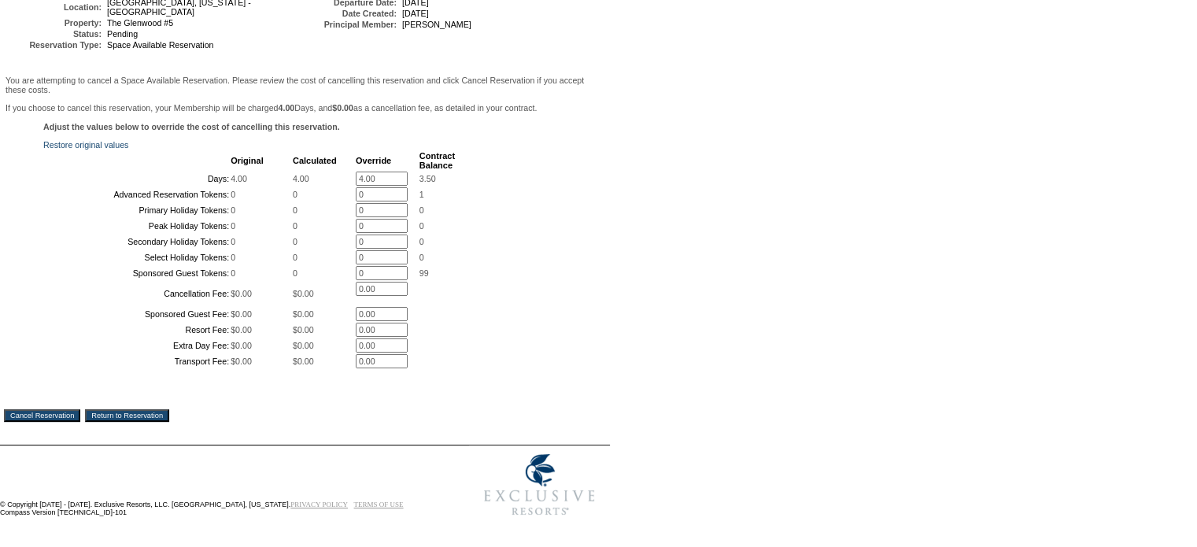  I want to click on td: Primary Holiday Tokens:, so click(137, 210).